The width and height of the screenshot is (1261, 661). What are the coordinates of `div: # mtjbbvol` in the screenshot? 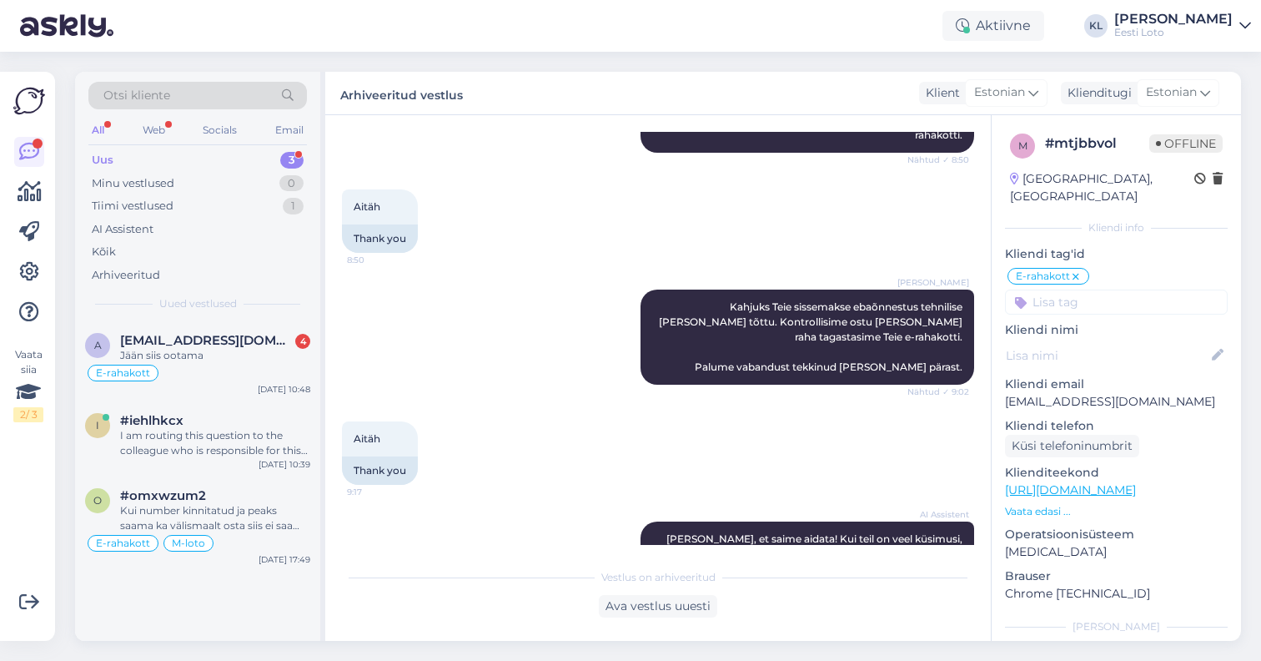 It's located at (1097, 143).